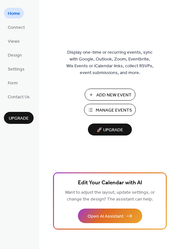 Image resolution: width=181 pixels, height=249 pixels. I want to click on span: Connect, so click(16, 27).